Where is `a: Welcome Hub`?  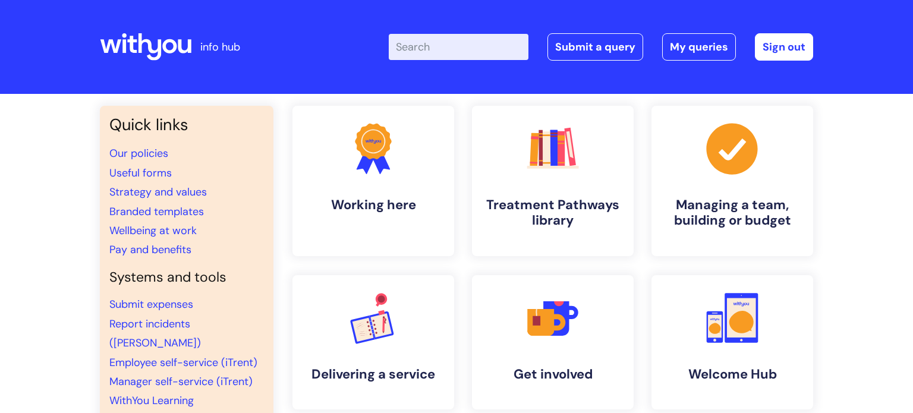 a: Welcome Hub is located at coordinates (732, 342).